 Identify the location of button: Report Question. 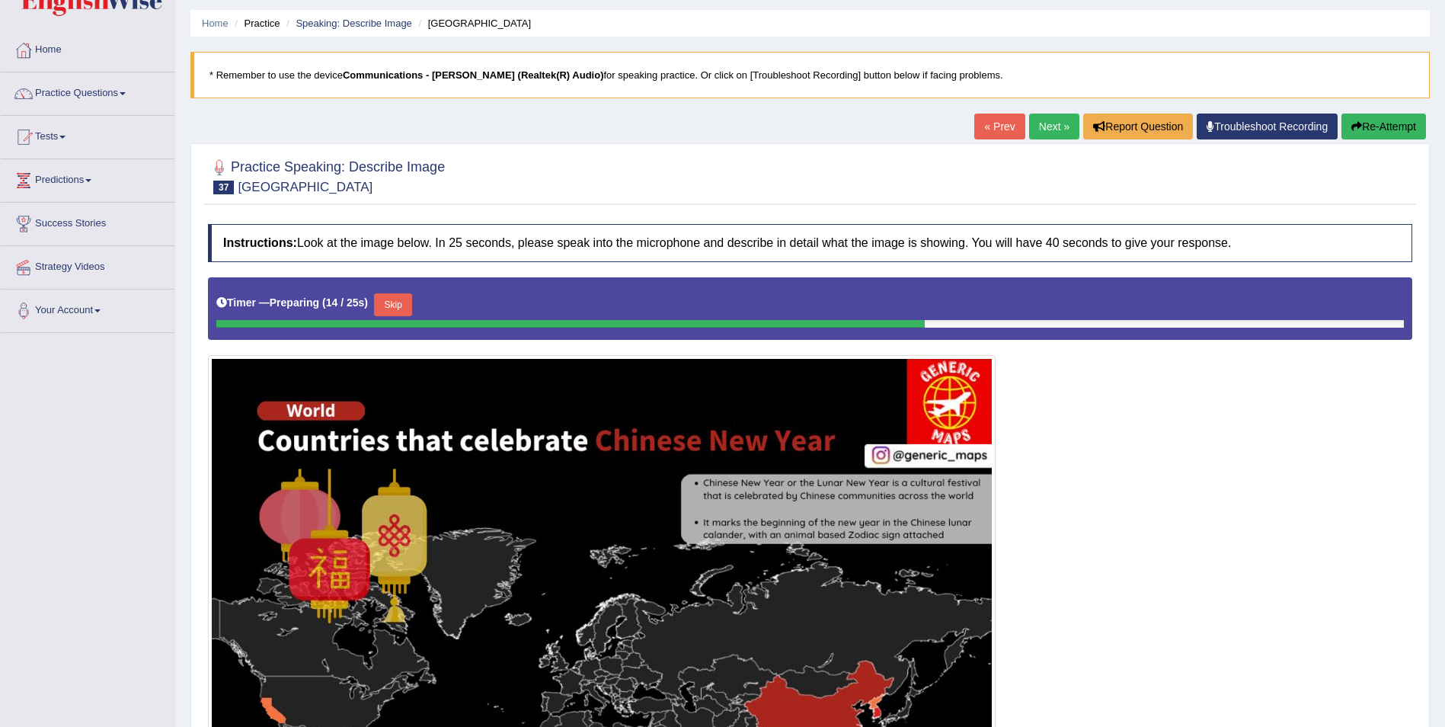
(1138, 126).